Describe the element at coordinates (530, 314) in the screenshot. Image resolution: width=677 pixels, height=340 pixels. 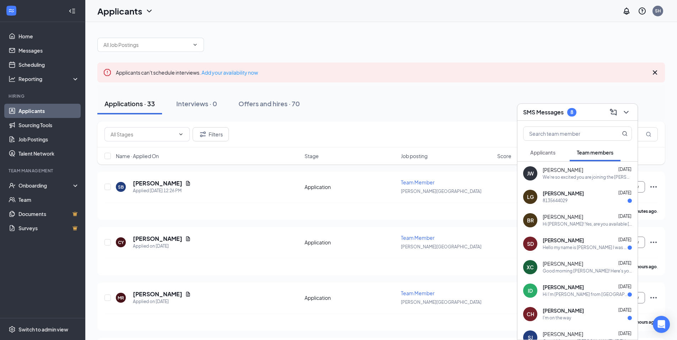
I see `div: CH` at that location.